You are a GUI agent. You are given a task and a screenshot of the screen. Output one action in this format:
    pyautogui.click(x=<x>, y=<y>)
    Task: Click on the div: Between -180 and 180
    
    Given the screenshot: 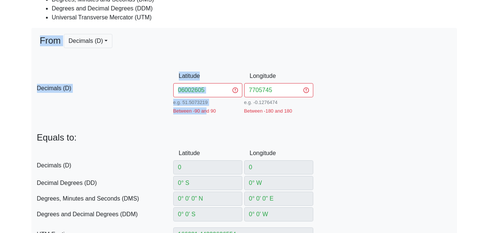 What is the action you would take?
    pyautogui.click(x=278, y=111)
    